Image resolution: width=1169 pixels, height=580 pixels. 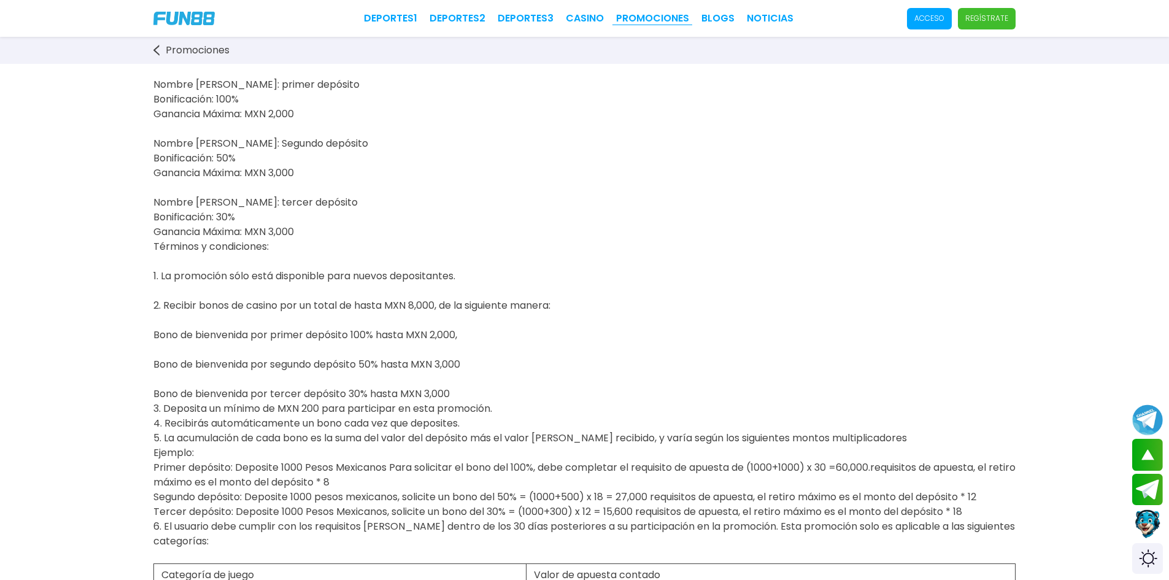 I want to click on button: Join telegram channel, so click(x=1147, y=420).